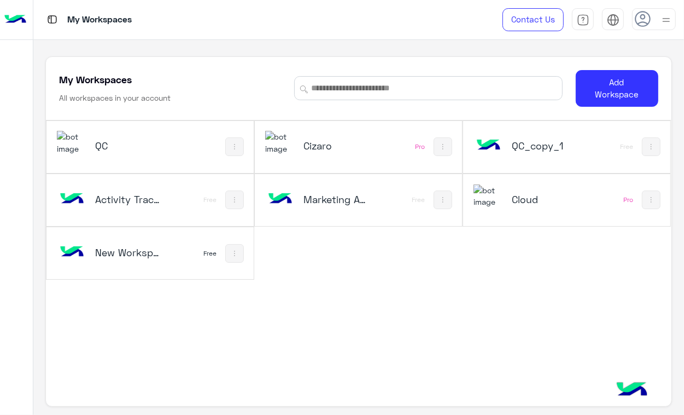 This screenshot has height=415, width=684. I want to click on h6: All workspaces in your account, so click(115, 98).